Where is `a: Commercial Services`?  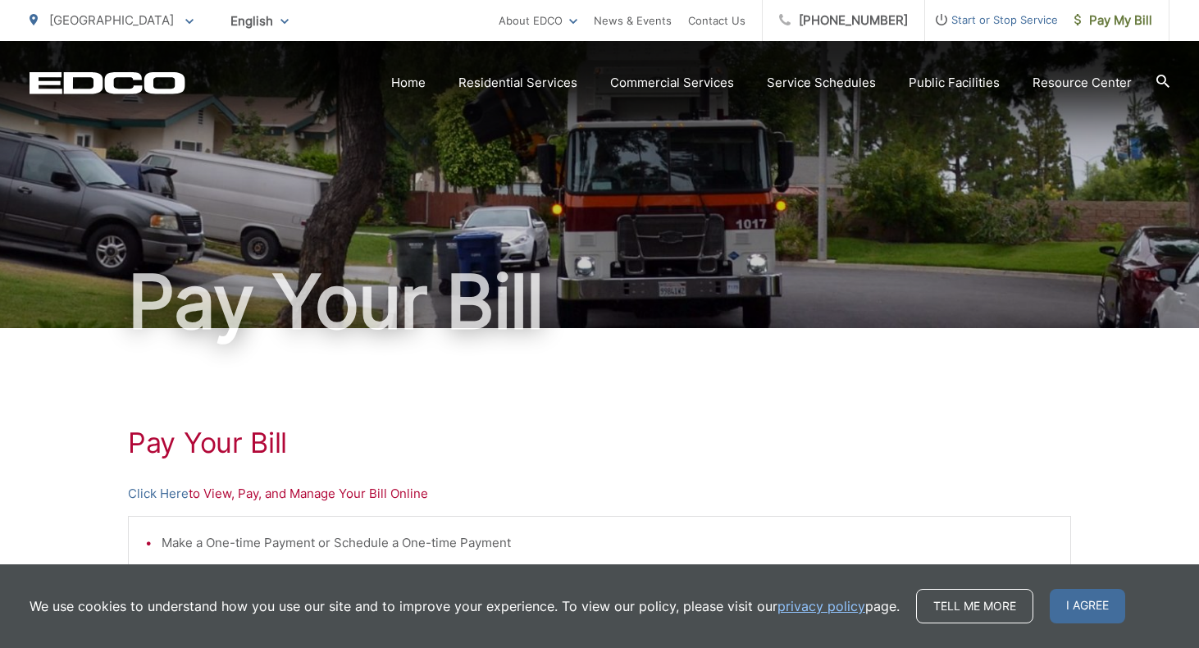 a: Commercial Services is located at coordinates (672, 83).